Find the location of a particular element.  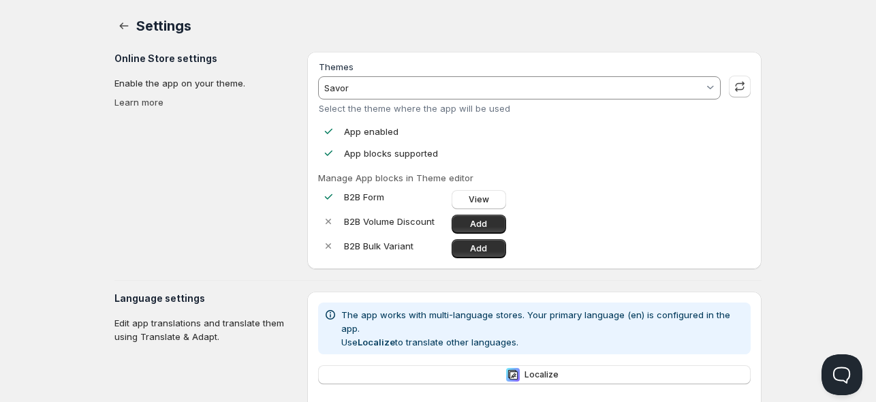

p: The app works with multi-language stores. Your primary language (en) is configured in the app. Us... is located at coordinates (543, 328).